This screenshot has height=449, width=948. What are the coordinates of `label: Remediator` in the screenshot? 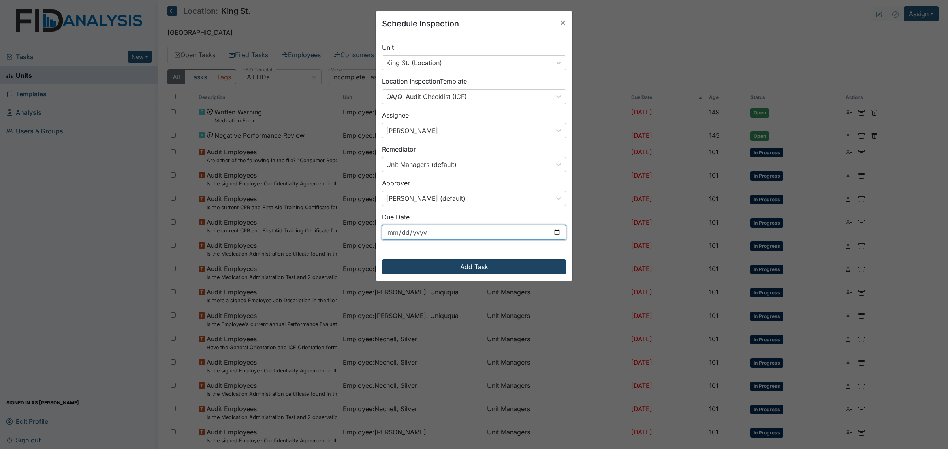 It's located at (399, 149).